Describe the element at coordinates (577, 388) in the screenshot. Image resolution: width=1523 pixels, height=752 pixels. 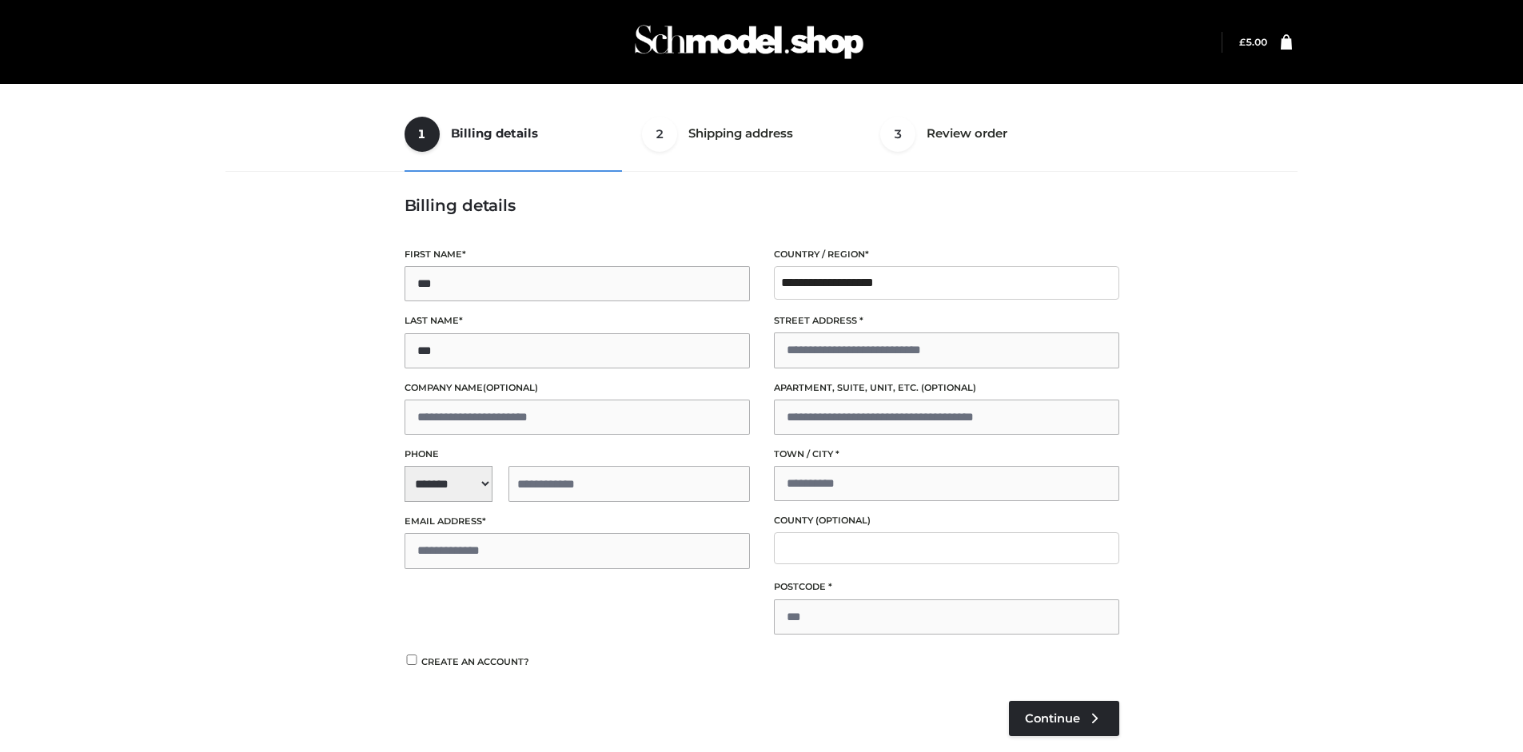
I see `label: Company name` at that location.